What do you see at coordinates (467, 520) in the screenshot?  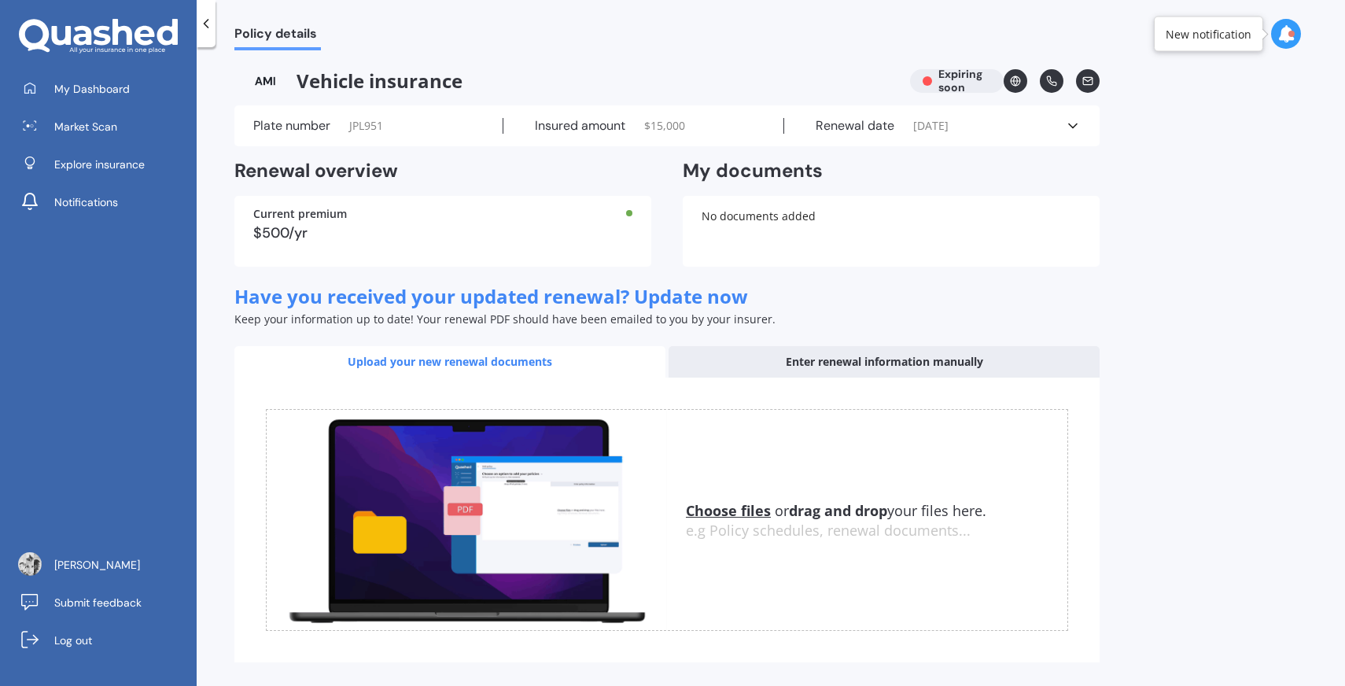 I see `img: upload.de96410c8ce839c3fdd5.gif` at bounding box center [467, 520].